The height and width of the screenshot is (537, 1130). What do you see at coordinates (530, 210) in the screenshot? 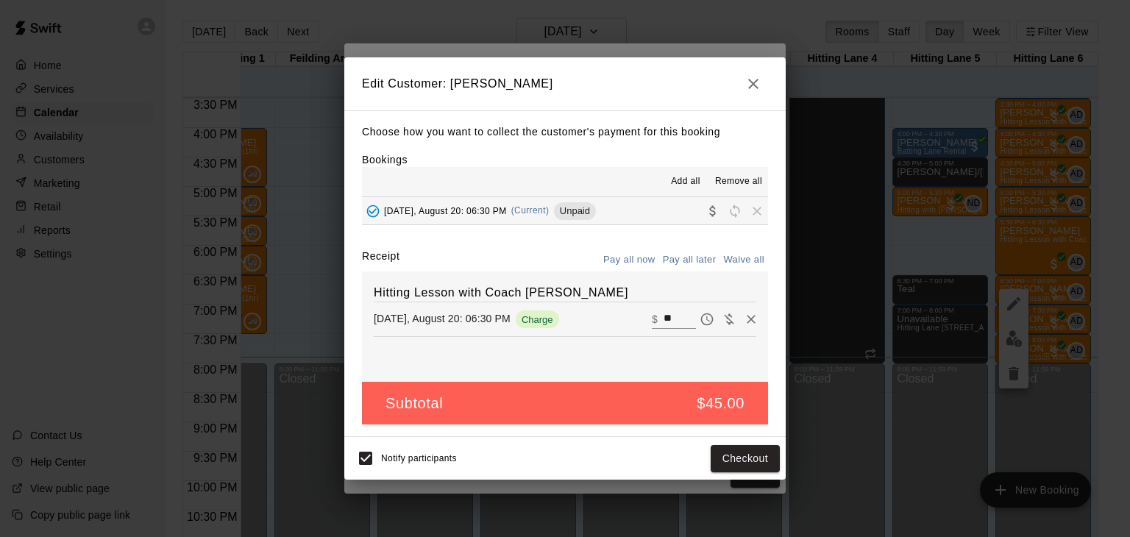
I see `span: (Current)` at bounding box center [530, 210].